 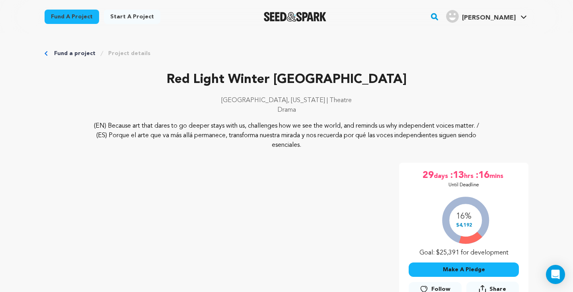 What do you see at coordinates (470, 175) in the screenshot?
I see `span: hrs` at bounding box center [470, 175].